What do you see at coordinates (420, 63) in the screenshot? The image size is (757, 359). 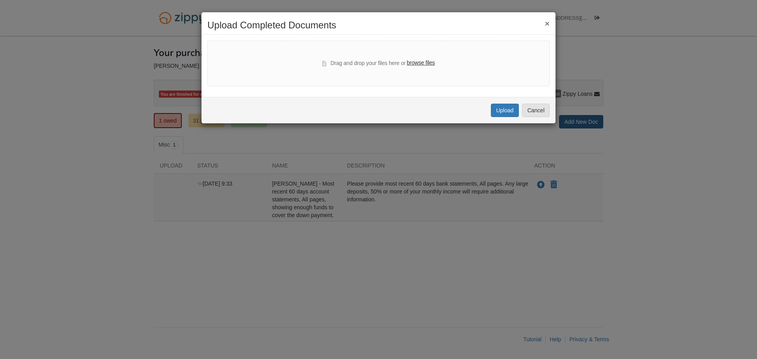 I see `label: browse files` at bounding box center [420, 63].